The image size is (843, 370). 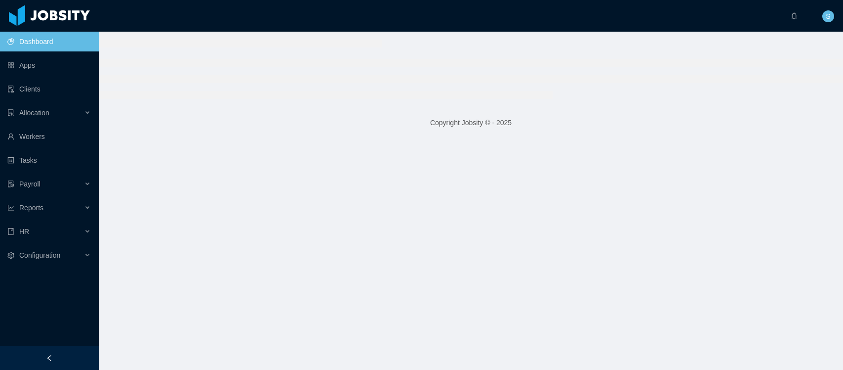 What do you see at coordinates (31, 207) in the screenshot?
I see `span: Reports` at bounding box center [31, 207].